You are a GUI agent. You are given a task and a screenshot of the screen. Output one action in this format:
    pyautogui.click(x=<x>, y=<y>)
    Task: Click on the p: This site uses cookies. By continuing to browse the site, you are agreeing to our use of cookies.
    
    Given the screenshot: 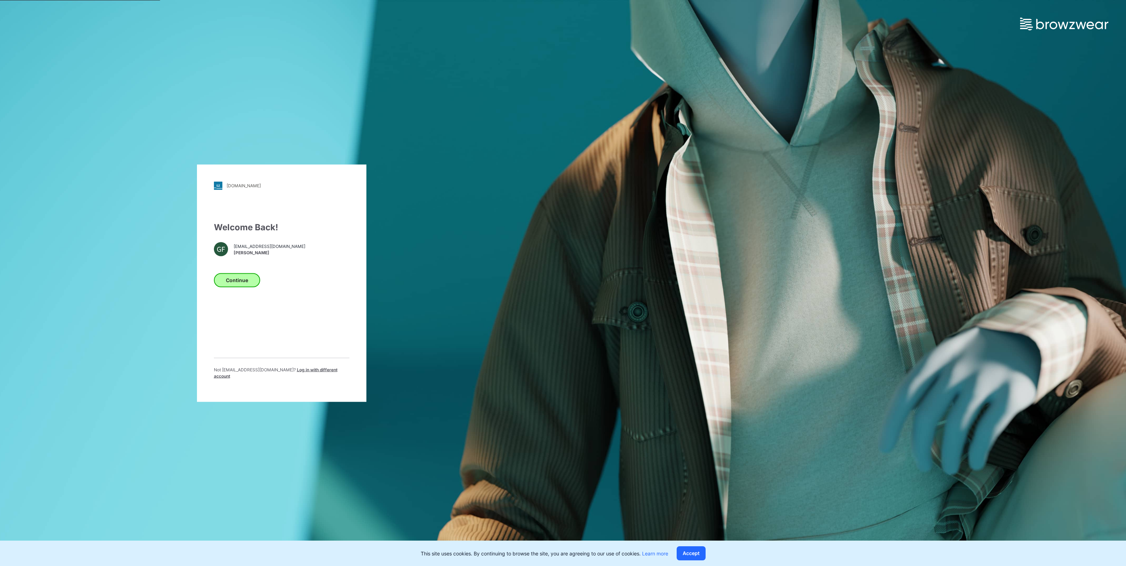 What is the action you would take?
    pyautogui.click(x=544, y=554)
    